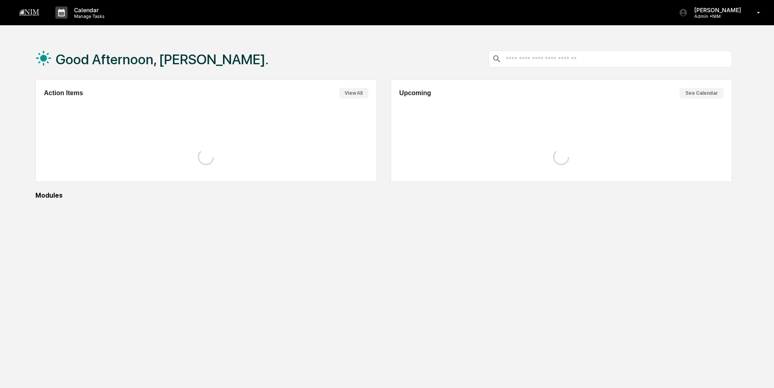  Describe the element at coordinates (29, 12) in the screenshot. I see `img: logo` at that location.